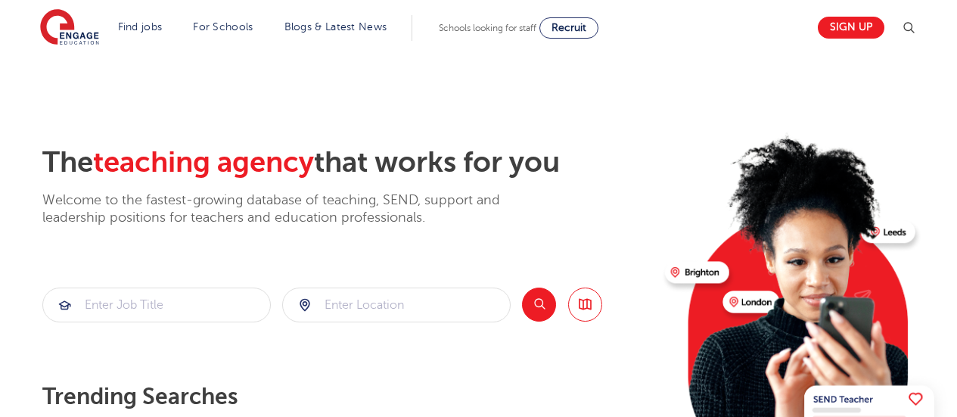  Describe the element at coordinates (336, 26) in the screenshot. I see `a: Blogs & Latest News` at that location.